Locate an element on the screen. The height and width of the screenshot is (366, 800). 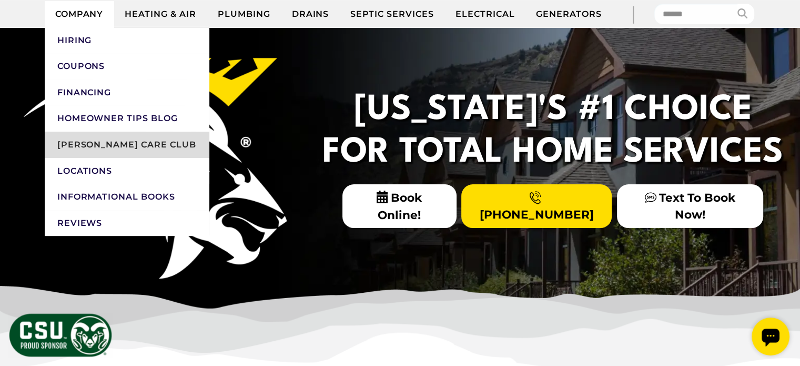
a: Text To Book Now! is located at coordinates (690, 206).